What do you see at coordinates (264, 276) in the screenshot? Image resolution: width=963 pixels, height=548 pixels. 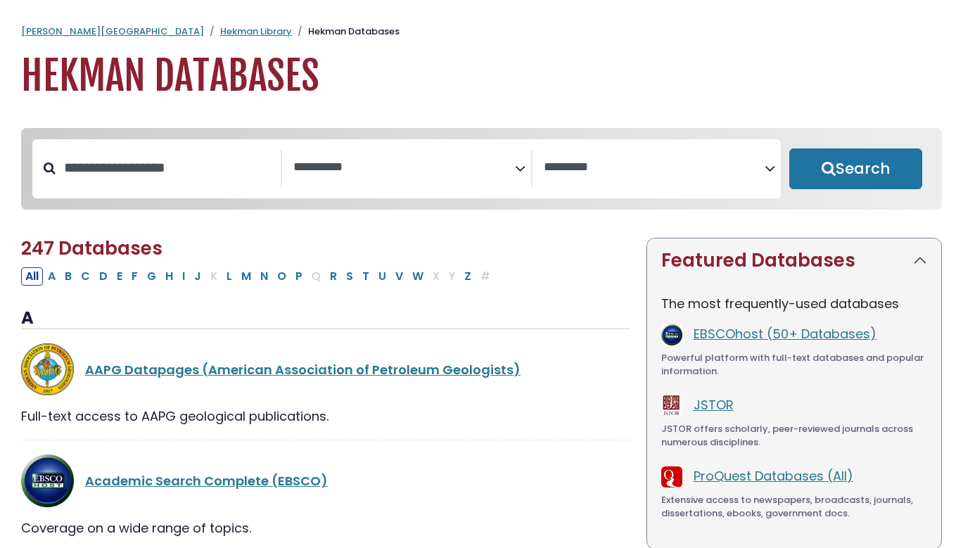 I see `button: Filter Results N` at bounding box center [264, 276].